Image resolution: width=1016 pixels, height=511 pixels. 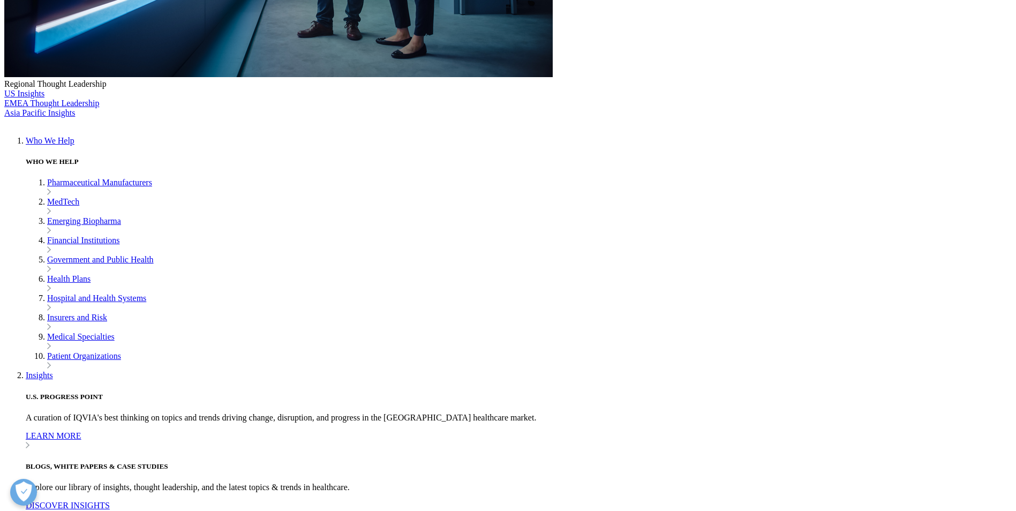 I want to click on button: Präferenzen öffnen, so click(x=24, y=492).